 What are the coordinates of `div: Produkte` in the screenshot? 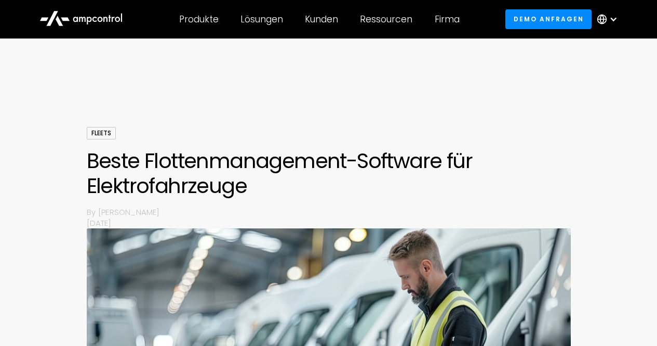 It's located at (199, 19).